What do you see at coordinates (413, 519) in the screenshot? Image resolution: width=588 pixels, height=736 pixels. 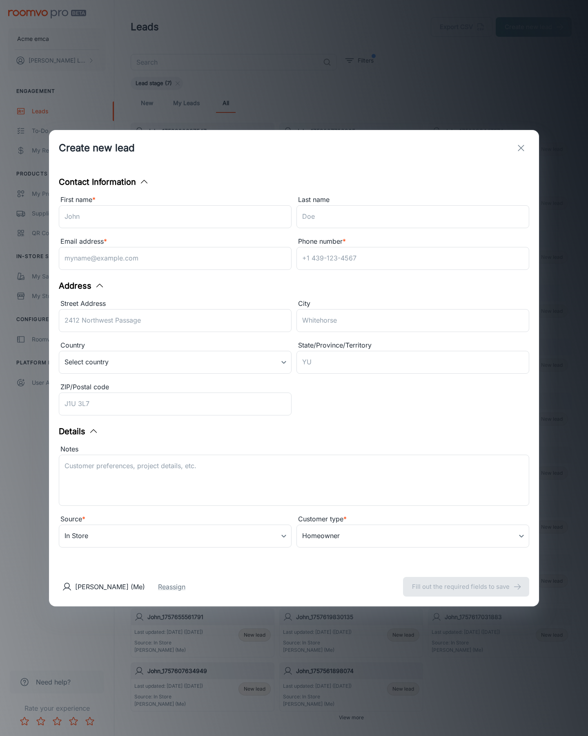 I see `div: Customer type` at bounding box center [413, 519].